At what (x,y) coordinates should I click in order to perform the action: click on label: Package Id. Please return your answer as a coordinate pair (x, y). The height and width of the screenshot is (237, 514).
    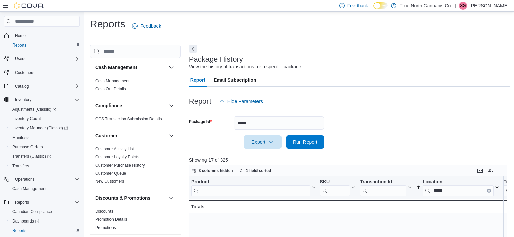
    Looking at the image, I should click on (200, 122).